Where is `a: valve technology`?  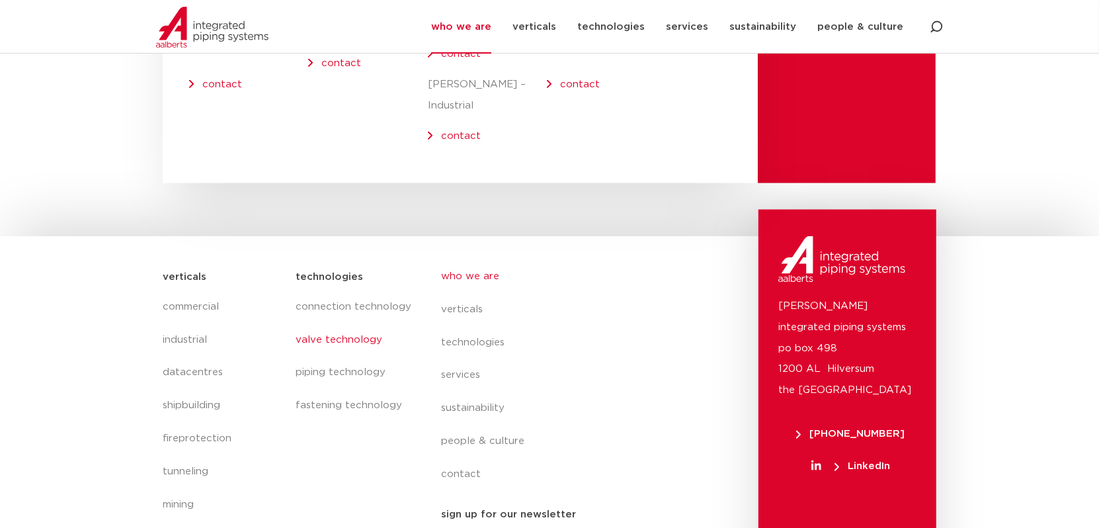
a: valve technology is located at coordinates (355, 340).